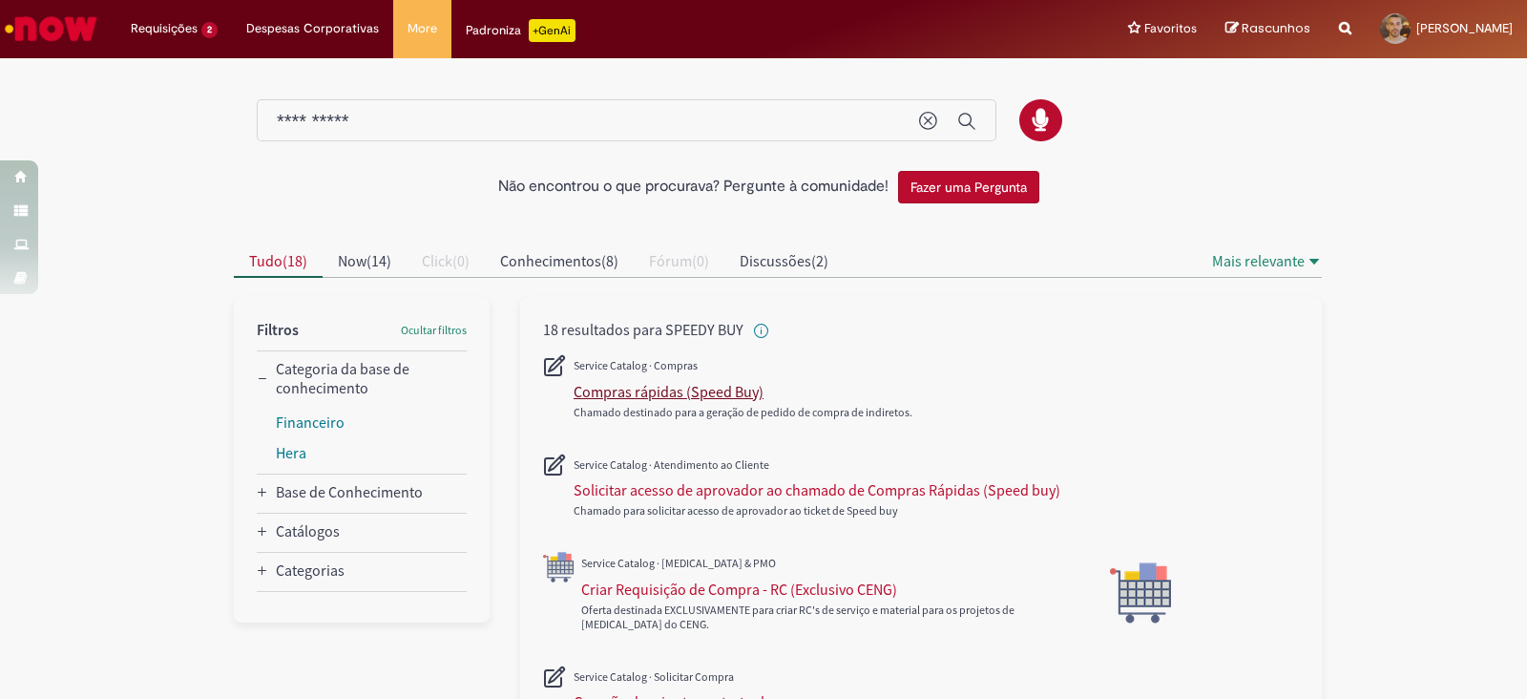 The image size is (1527, 699). I want to click on span: Despesas Corporativas, so click(312, 29).